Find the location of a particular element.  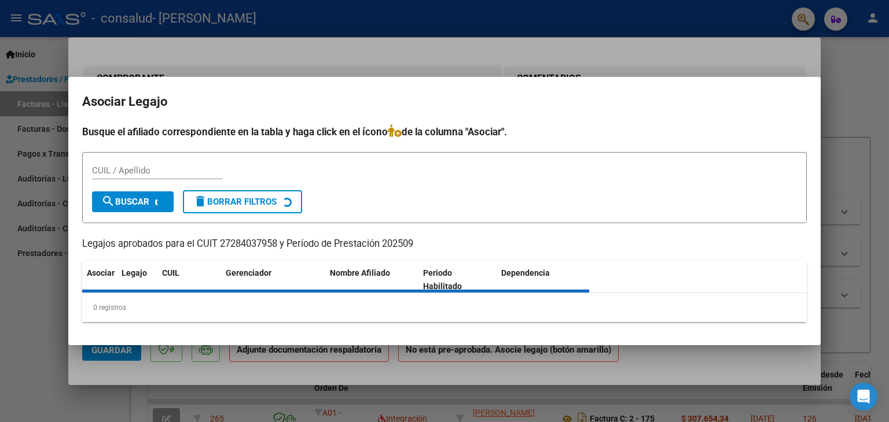

datatable-header-cell: Nombre Afiliado is located at coordinates (371, 280).